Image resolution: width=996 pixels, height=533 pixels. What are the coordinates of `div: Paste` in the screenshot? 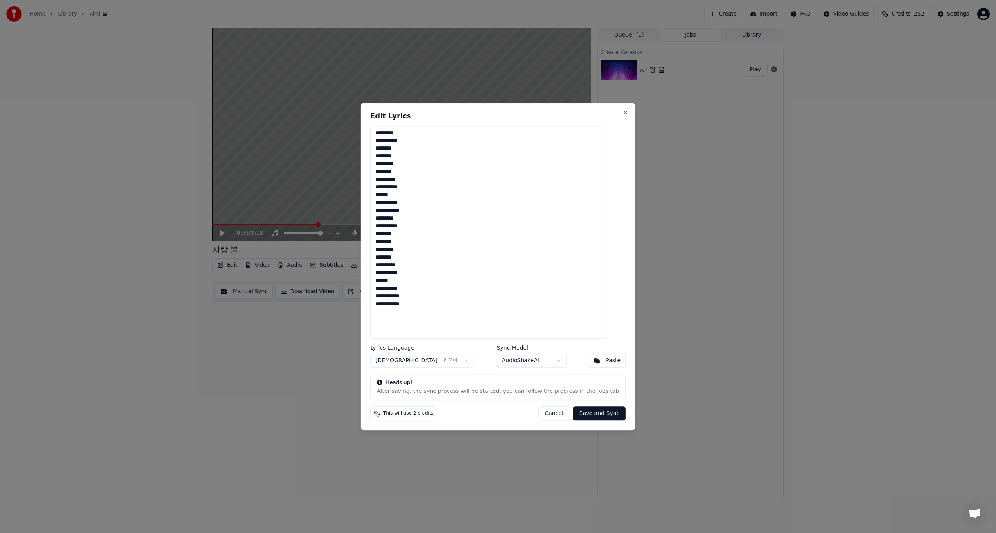 It's located at (613, 360).